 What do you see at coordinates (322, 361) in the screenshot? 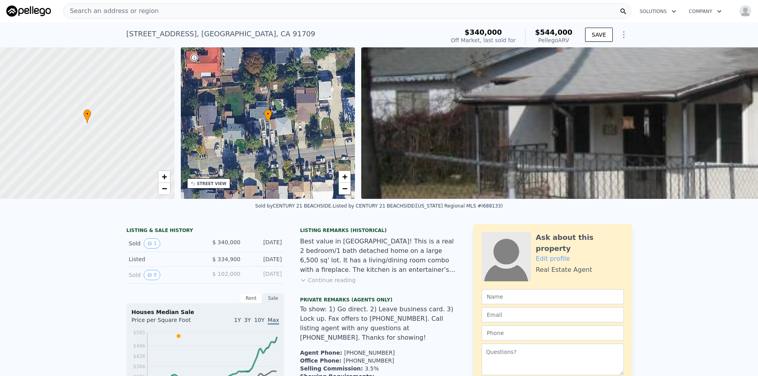
I see `span: Office Phone:` at bounding box center [322, 361].